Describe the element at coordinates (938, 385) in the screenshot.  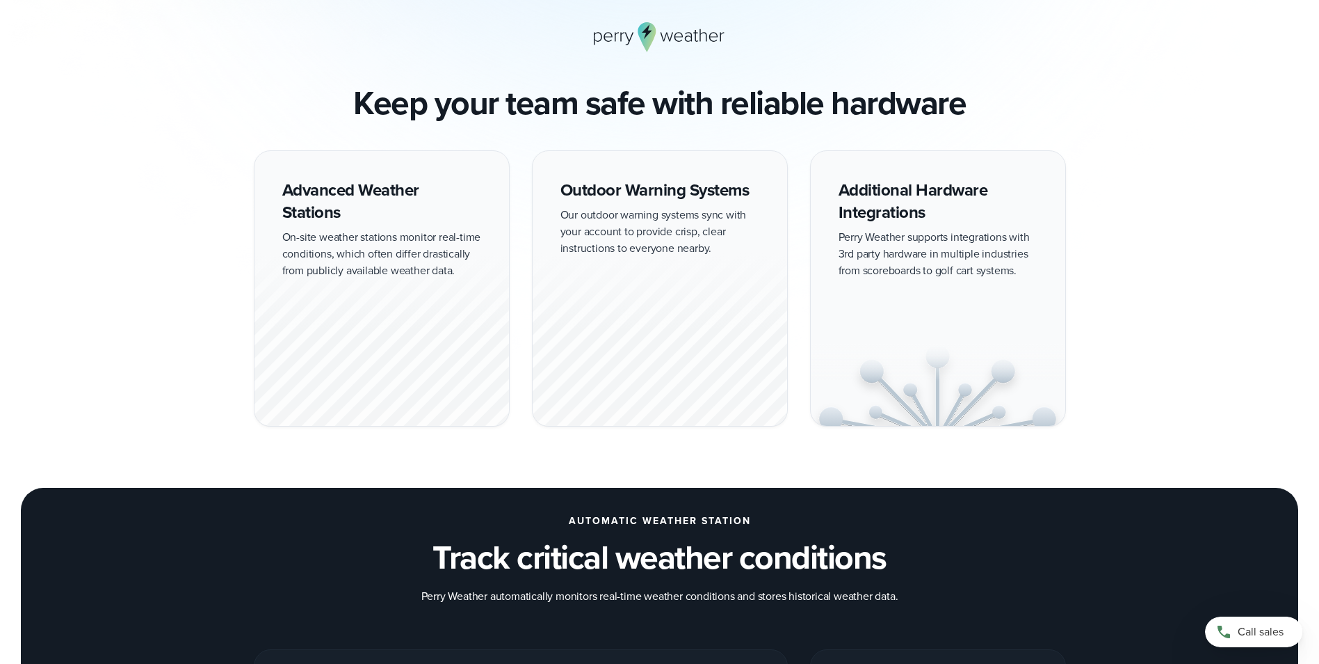
I see `img: Integration-Light.svg` at that location.